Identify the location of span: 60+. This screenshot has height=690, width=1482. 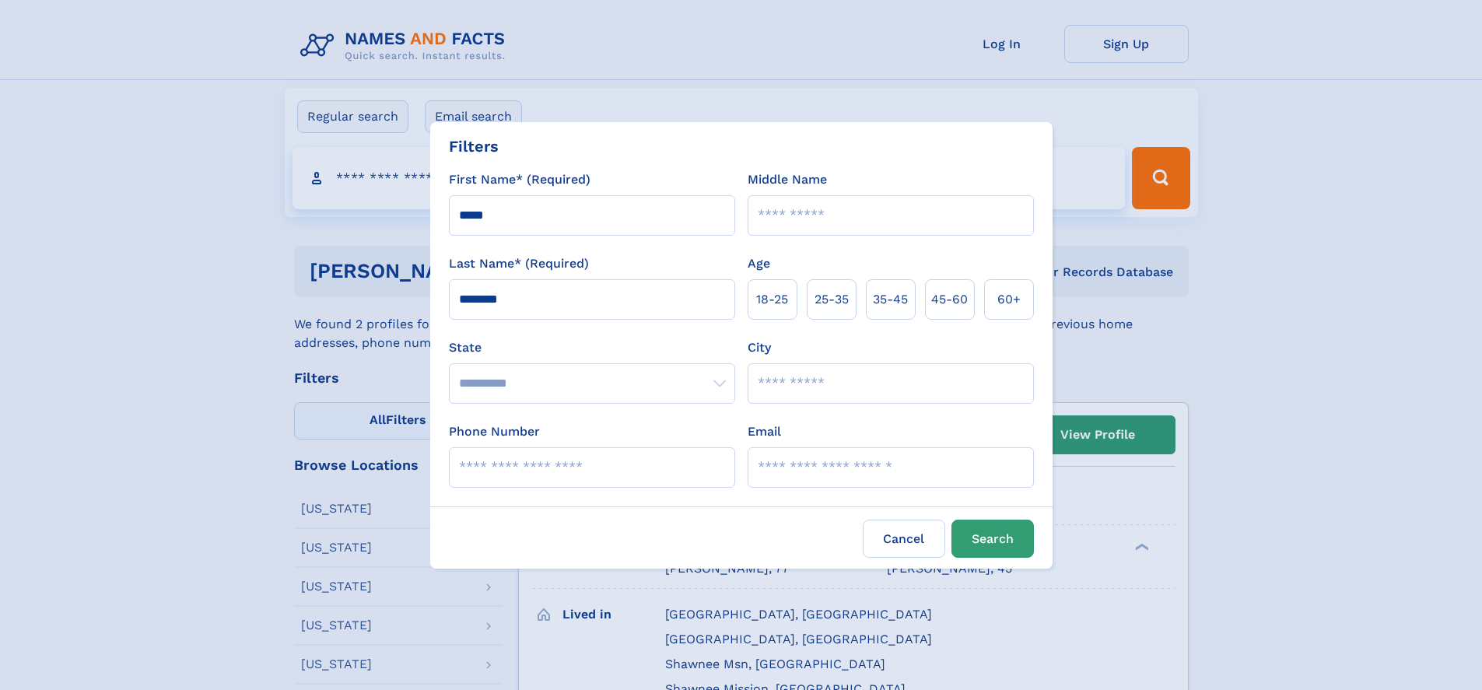
(1009, 299).